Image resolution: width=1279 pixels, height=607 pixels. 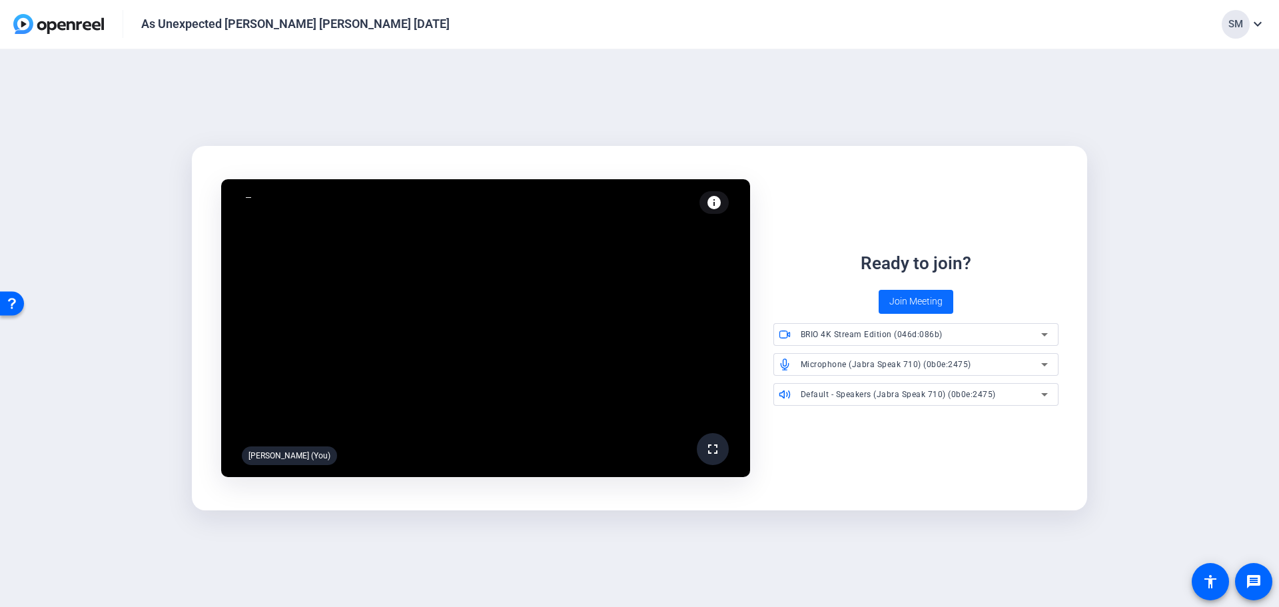 I want to click on span: Microphone (Jabra Speak 710) (0b0e:2475), so click(x=886, y=364).